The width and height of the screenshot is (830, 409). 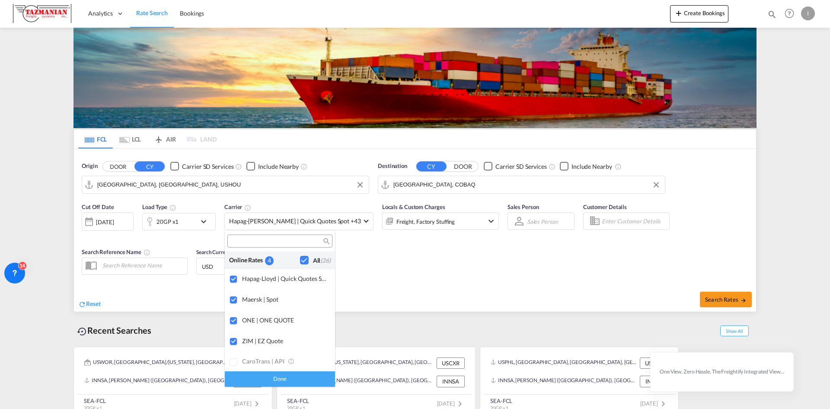 What do you see at coordinates (326, 260) in the screenshot?
I see `span: (26)` at bounding box center [326, 260].